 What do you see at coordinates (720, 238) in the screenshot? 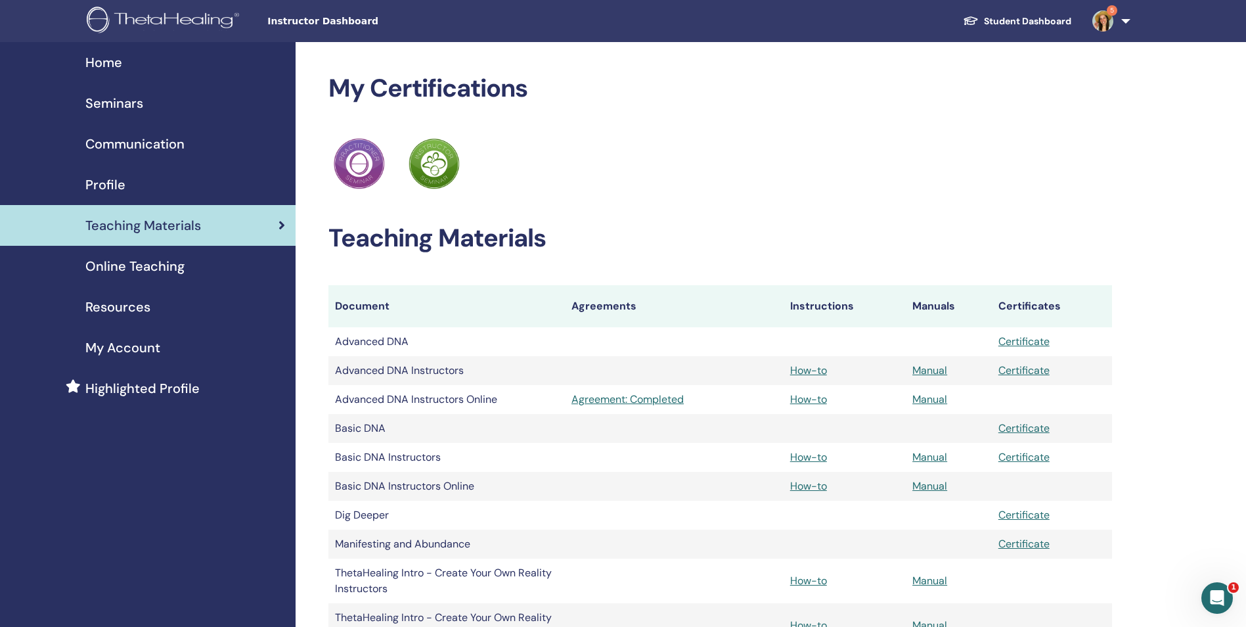
I see `h2: Teaching Materials` at bounding box center [720, 238].